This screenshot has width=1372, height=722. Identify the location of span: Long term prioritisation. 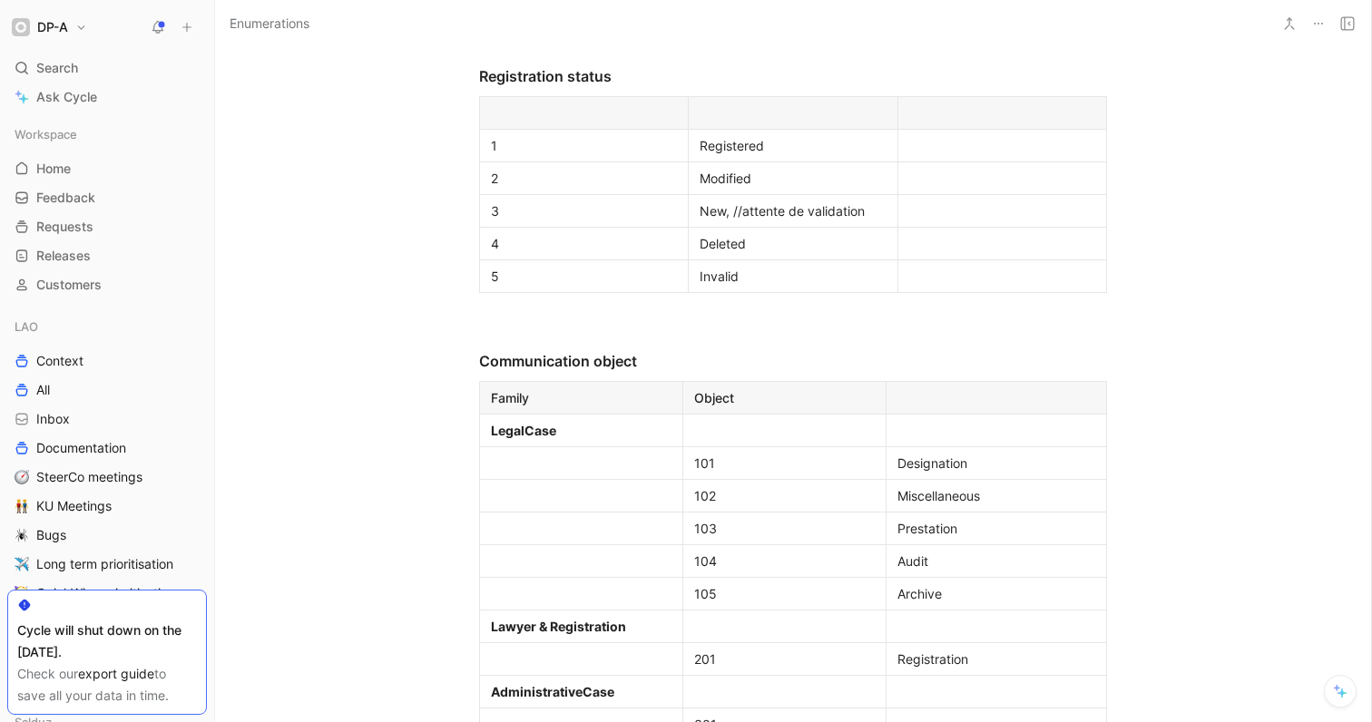
(104, 564).